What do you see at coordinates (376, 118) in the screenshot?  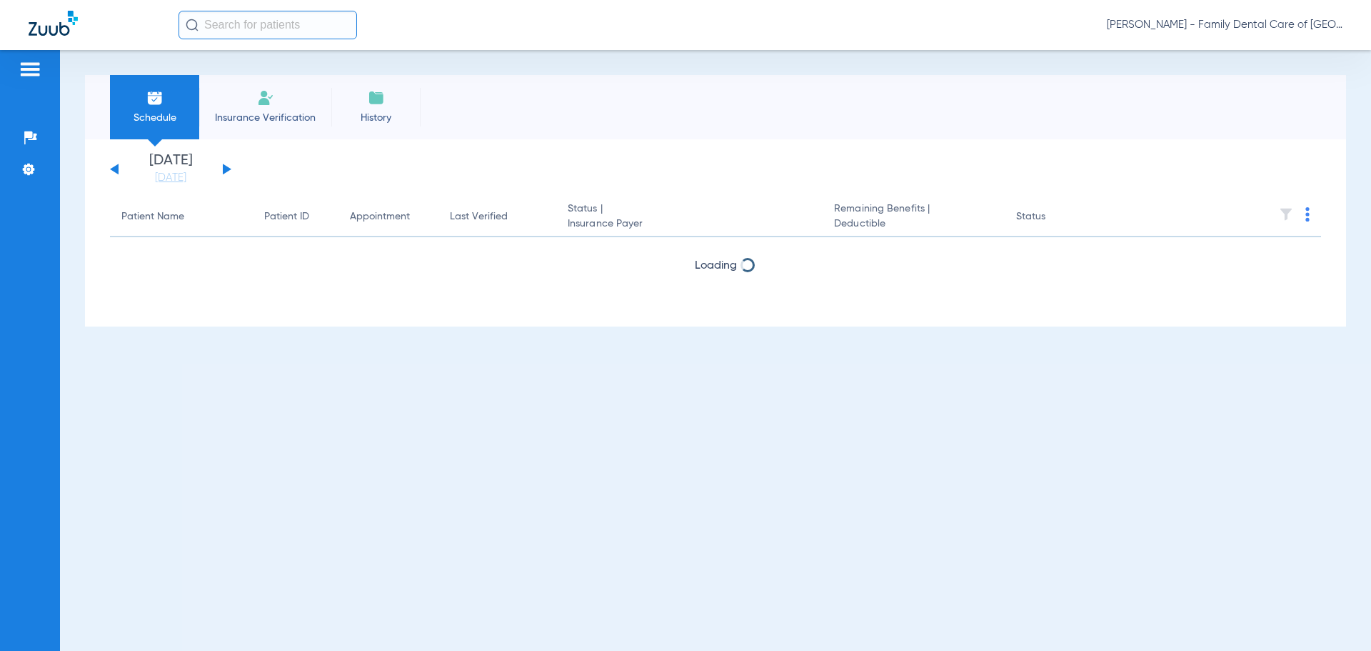 I see `span: History` at bounding box center [376, 118].